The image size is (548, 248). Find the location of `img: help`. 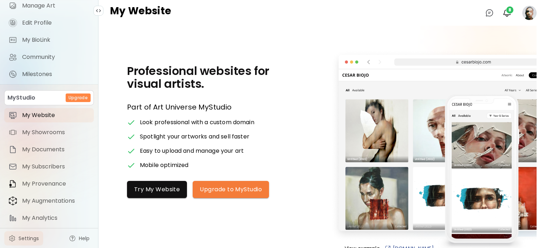

img: help is located at coordinates (72, 239).